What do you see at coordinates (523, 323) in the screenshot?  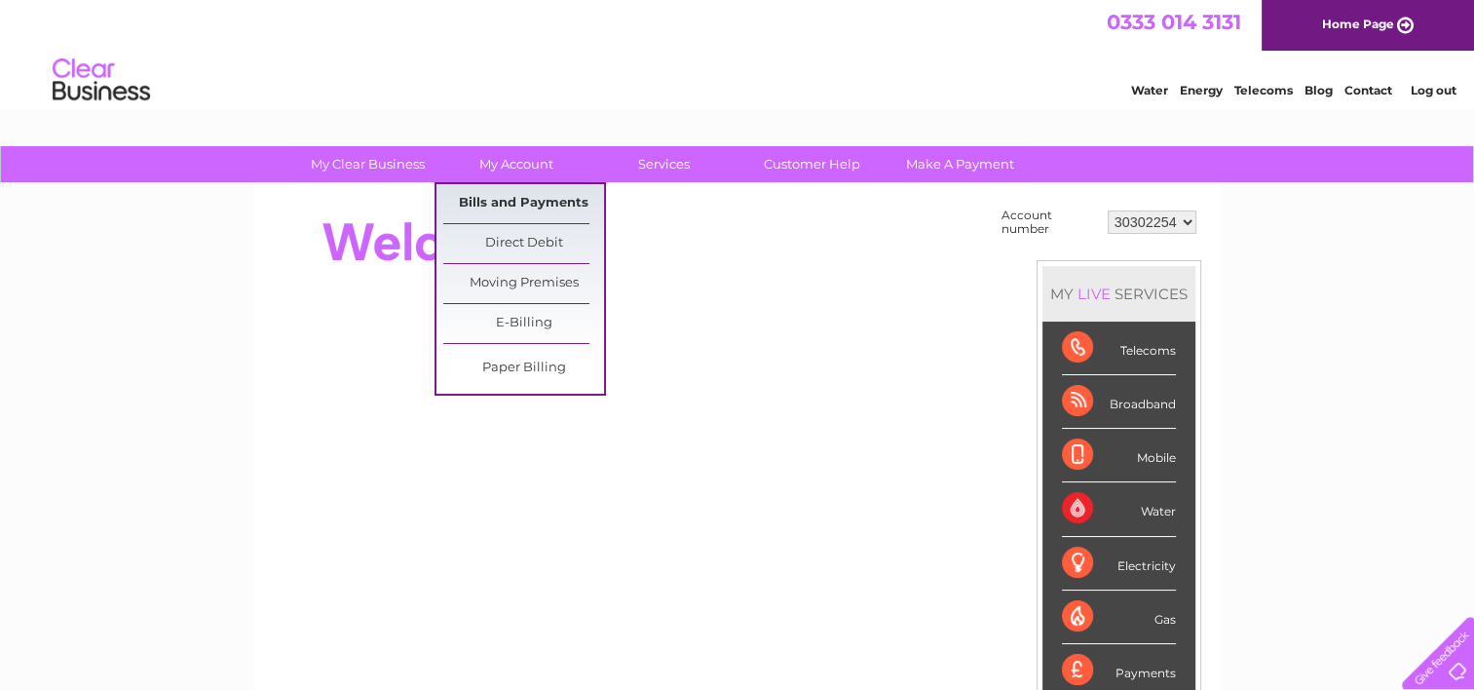 I see `a: E-Billing` at bounding box center [523, 323].